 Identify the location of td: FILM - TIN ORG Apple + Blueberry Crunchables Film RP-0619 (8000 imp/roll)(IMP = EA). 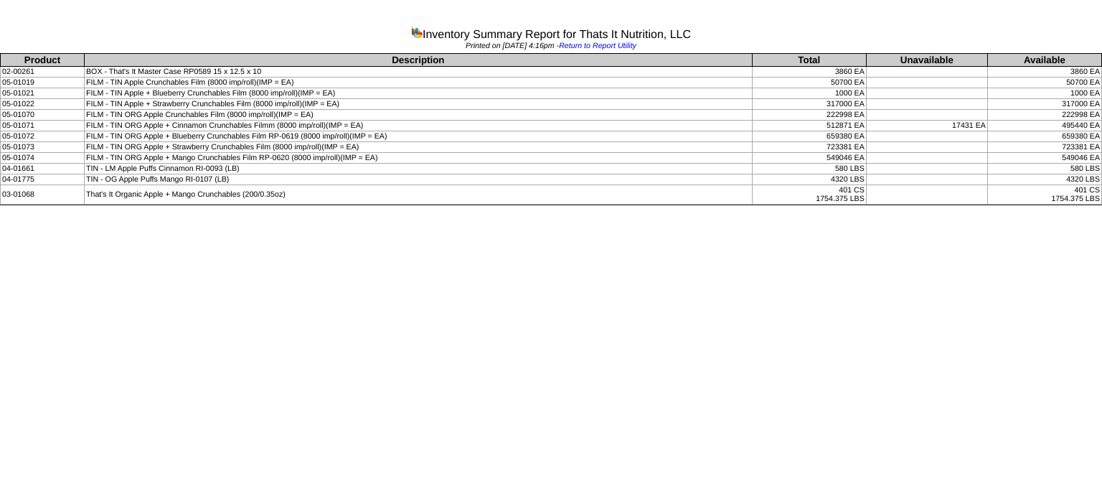
(417, 136).